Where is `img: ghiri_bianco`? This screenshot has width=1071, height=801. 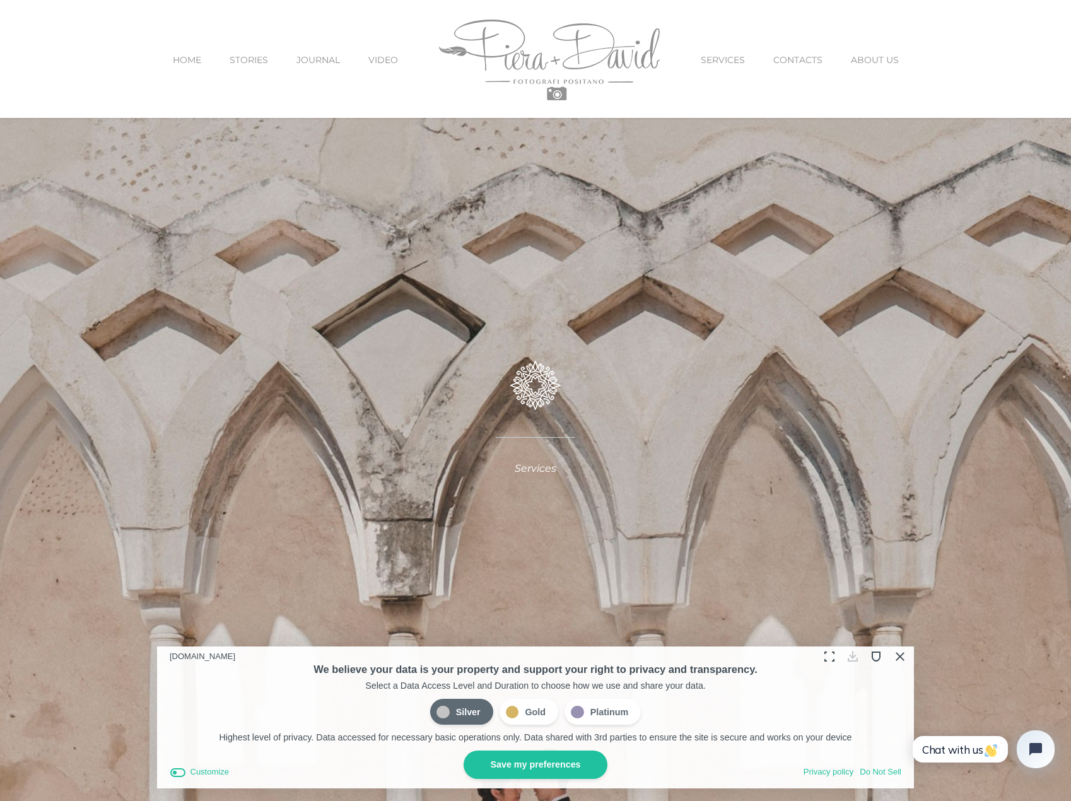
img: ghiri_bianco is located at coordinates (536, 385).